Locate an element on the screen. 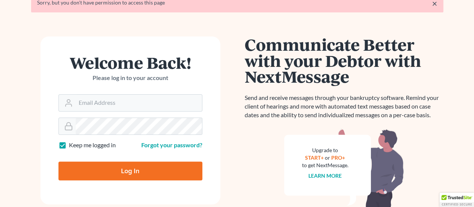 Image resolution: width=474 pixels, height=207 pixels. a: START+ is located at coordinates (315, 157).